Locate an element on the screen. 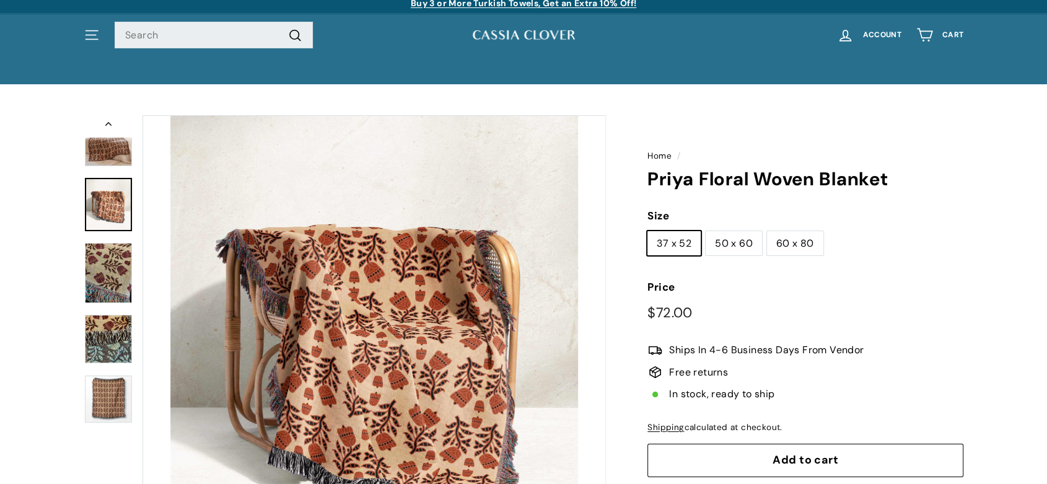 Image resolution: width=1047 pixels, height=484 pixels. span: Free returns is located at coordinates (698, 372).